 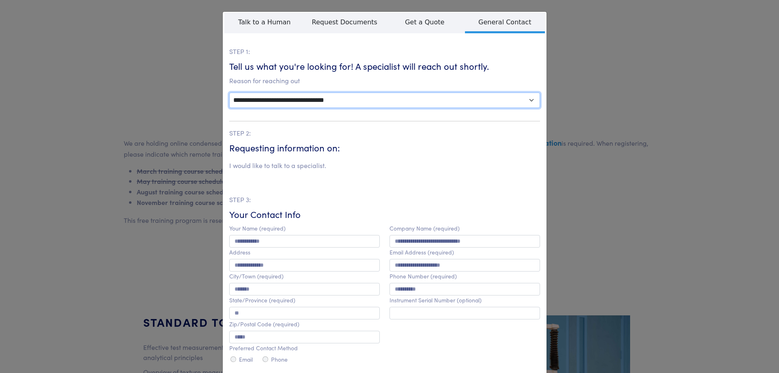 I want to click on span: General Contact, so click(x=505, y=23).